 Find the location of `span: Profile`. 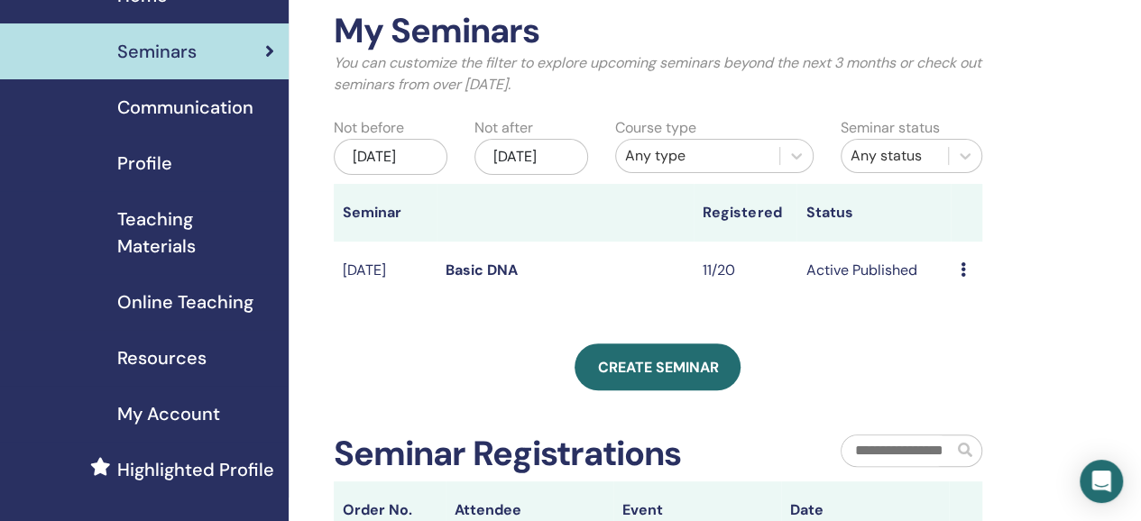

span: Profile is located at coordinates (144, 163).